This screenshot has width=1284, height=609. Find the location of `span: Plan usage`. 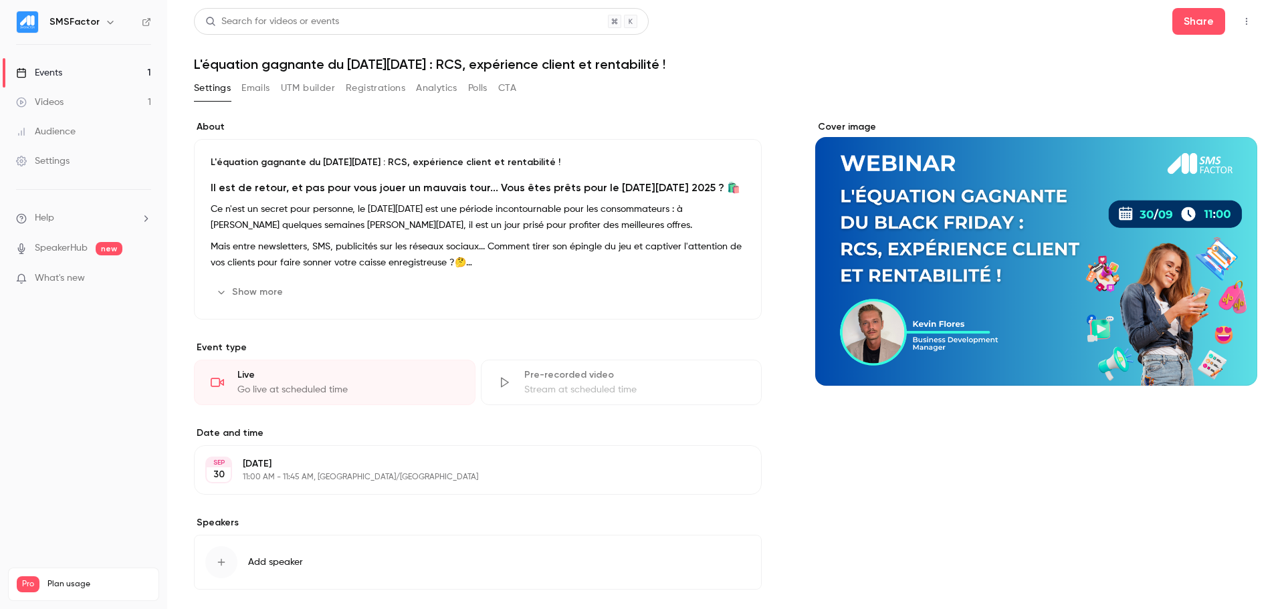

span: Plan usage is located at coordinates (99, 584).